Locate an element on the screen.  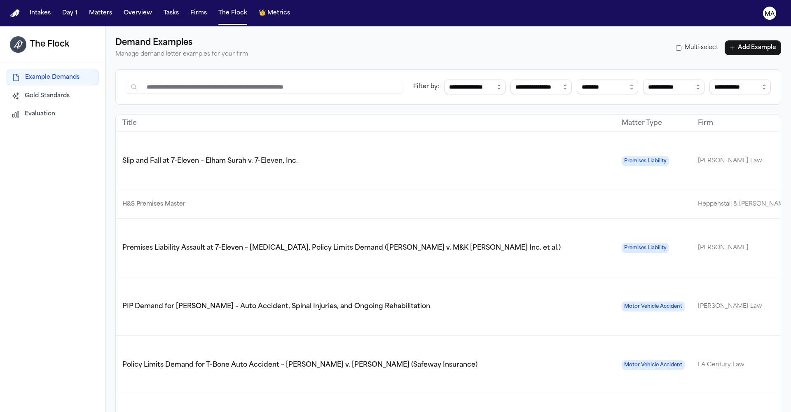
button: The Flock is located at coordinates (233, 13).